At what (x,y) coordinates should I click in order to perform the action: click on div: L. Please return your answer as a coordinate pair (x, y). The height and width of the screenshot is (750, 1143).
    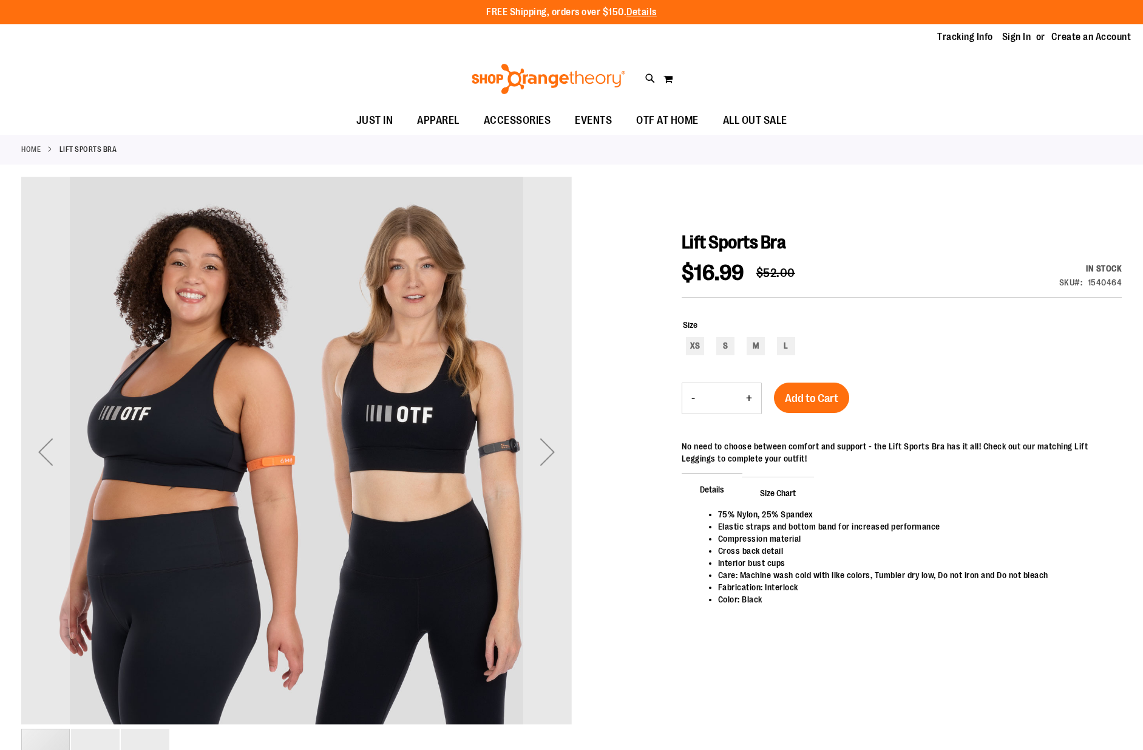
    Looking at the image, I should click on (786, 346).